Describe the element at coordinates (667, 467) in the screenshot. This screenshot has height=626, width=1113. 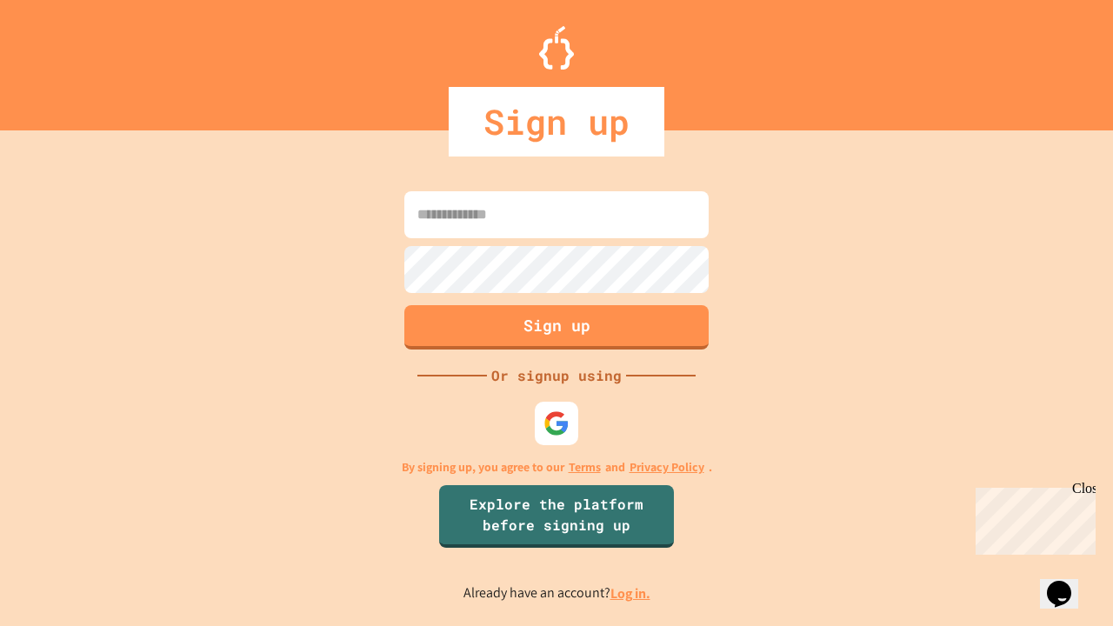
I see `a: Privacy Policy` at that location.